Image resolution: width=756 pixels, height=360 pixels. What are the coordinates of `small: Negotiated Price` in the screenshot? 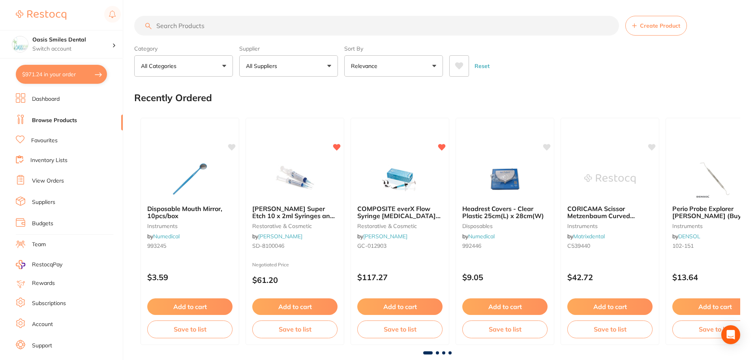 It's located at (295, 264).